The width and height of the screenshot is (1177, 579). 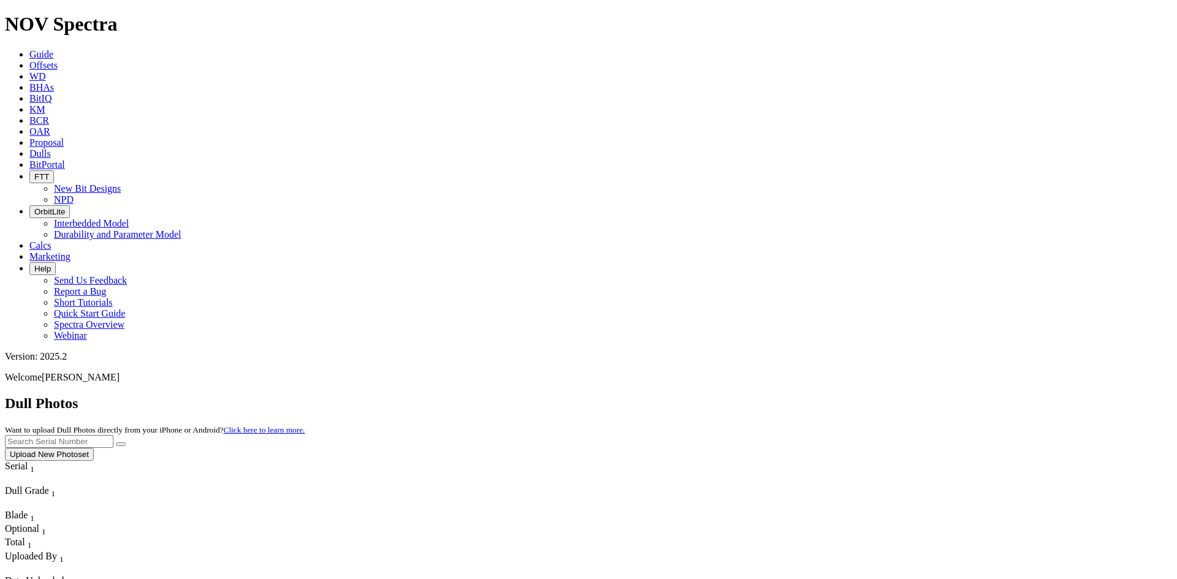 What do you see at coordinates (71, 335) in the screenshot?
I see `a: Webinar` at bounding box center [71, 335].